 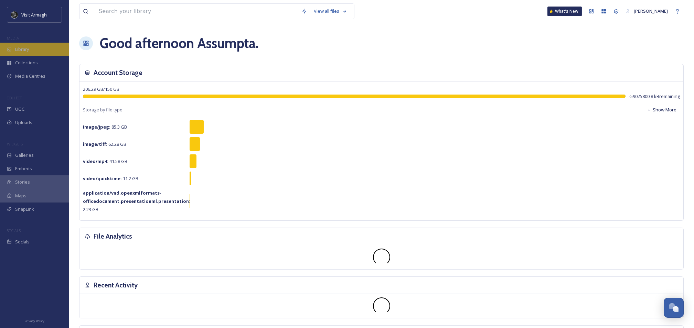 What do you see at coordinates (20, 109) in the screenshot?
I see `span: UGC` at bounding box center [20, 109].